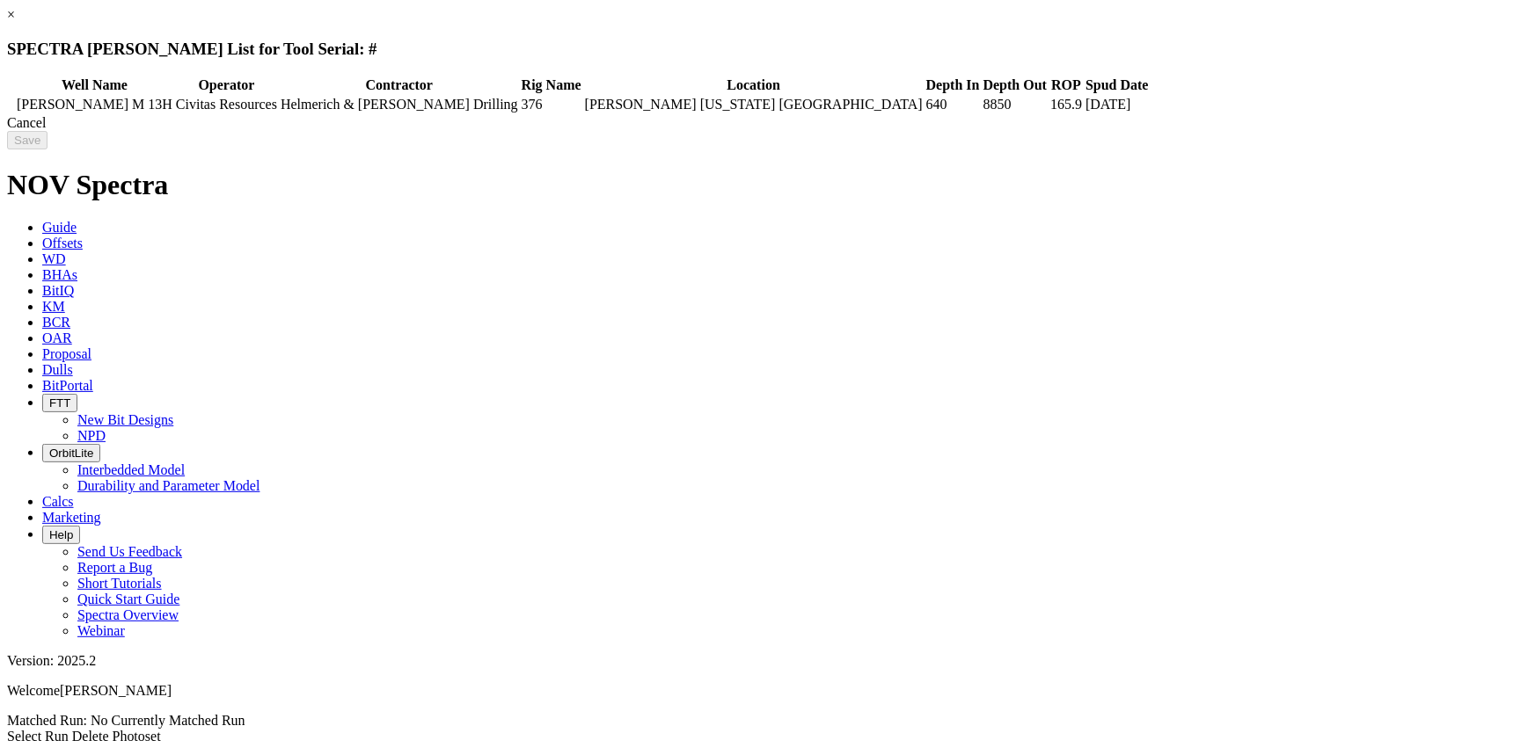  I want to click on a: Durability and Parameter Model, so click(169, 485).